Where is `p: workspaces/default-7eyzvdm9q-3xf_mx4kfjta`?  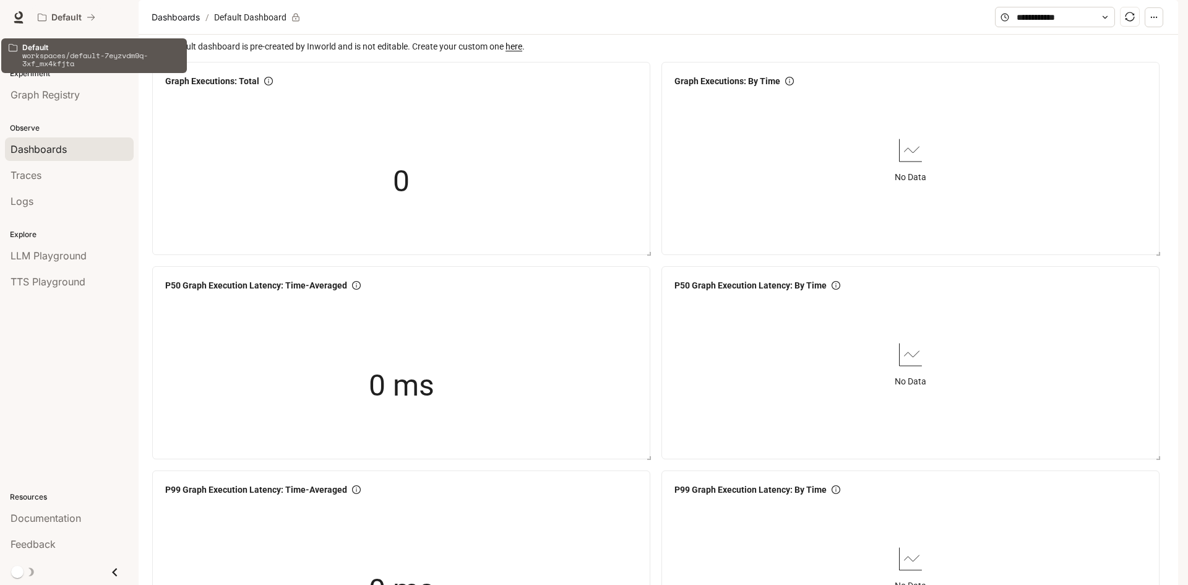
p: workspaces/default-7eyzvdm9q-3xf_mx4kfjta is located at coordinates (101, 59).